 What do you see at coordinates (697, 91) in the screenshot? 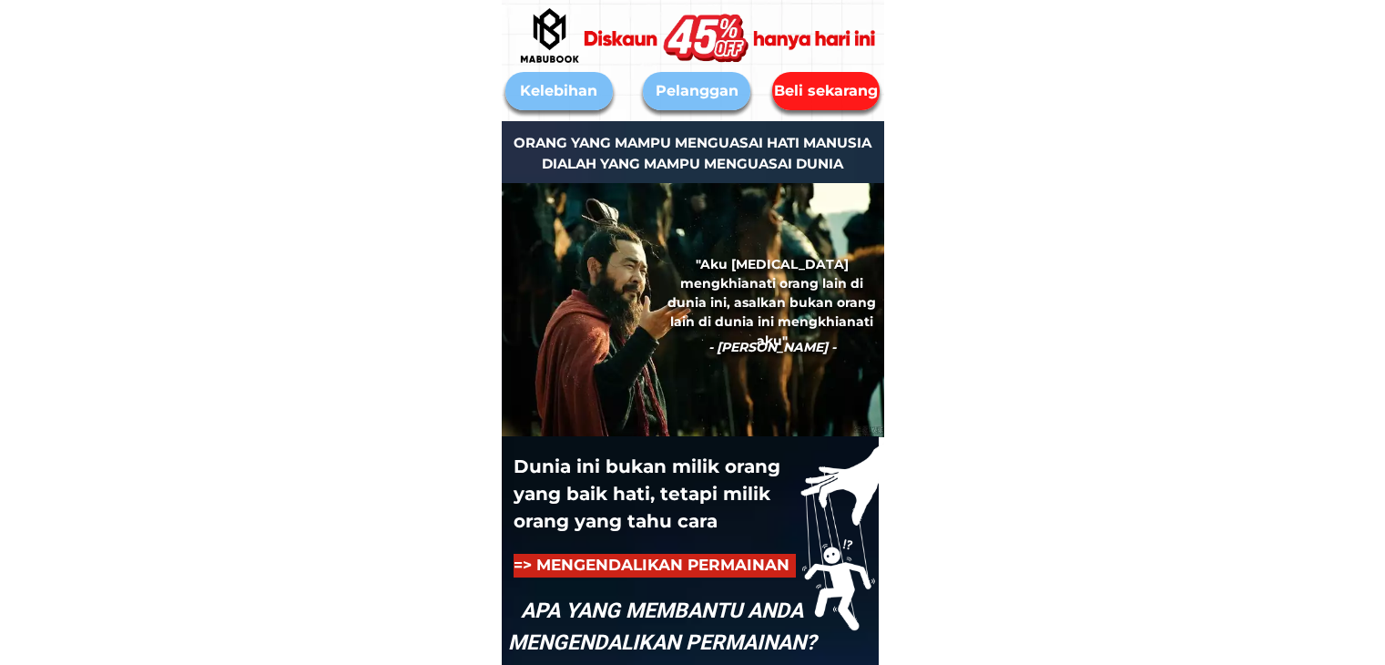
I see `div: Pelanggan` at bounding box center [697, 91].